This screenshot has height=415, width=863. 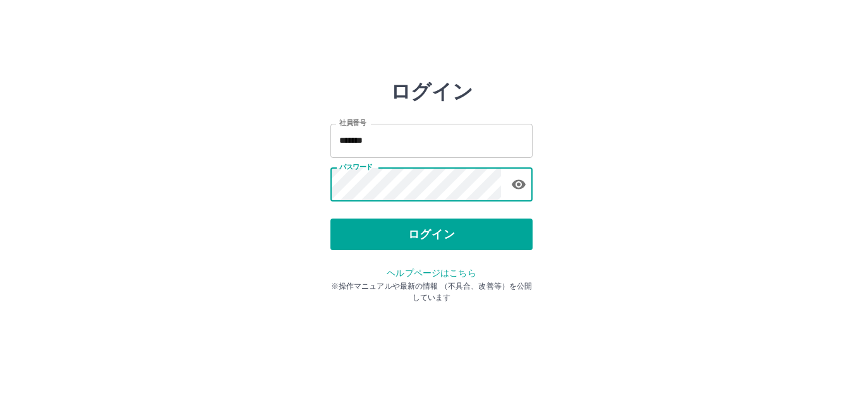 What do you see at coordinates (356, 167) in the screenshot?
I see `label: パスワード` at bounding box center [356, 167].